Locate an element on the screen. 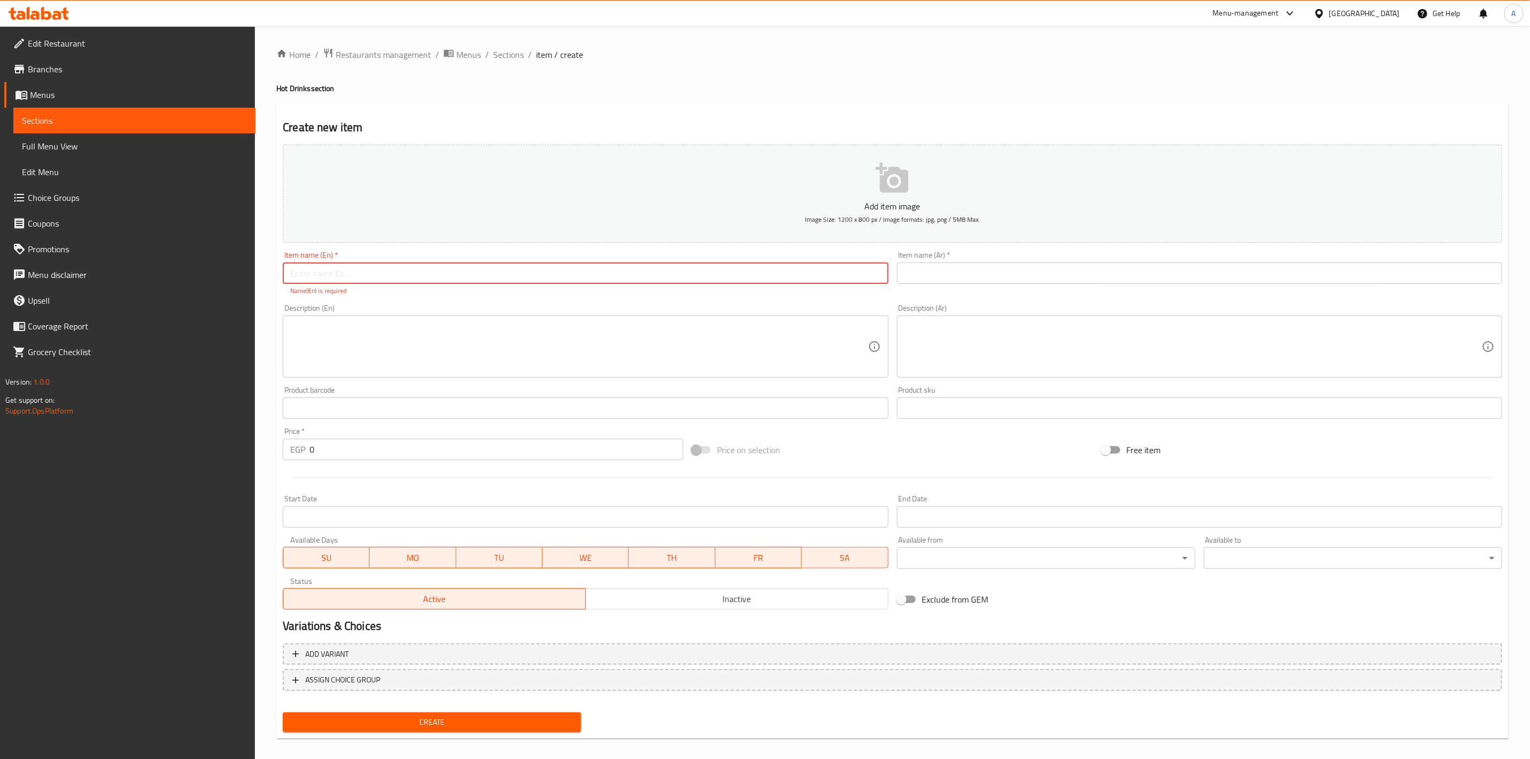  span: Add variant is located at coordinates (327, 654).